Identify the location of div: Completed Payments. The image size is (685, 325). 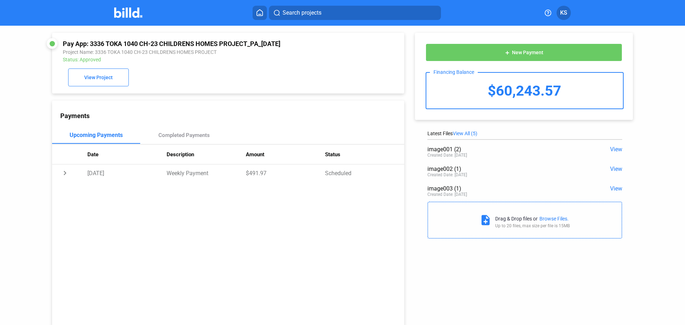
(184, 135).